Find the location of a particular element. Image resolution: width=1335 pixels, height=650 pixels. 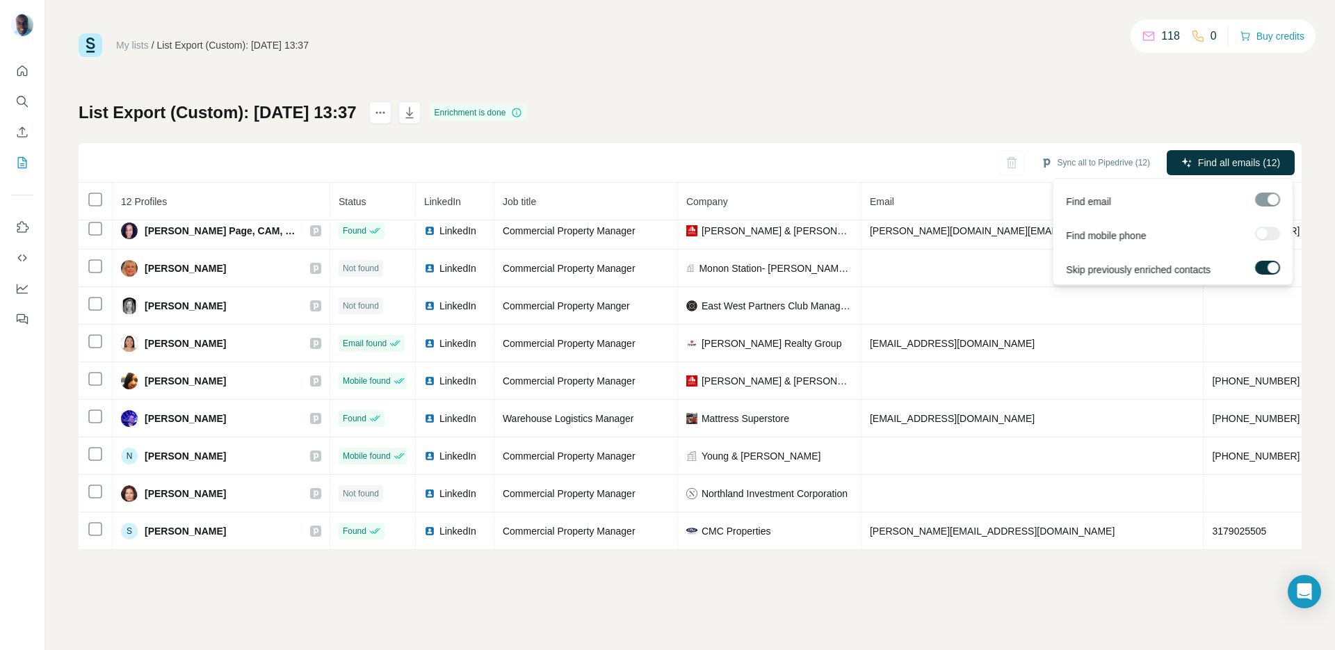

span: Skip previously enriched contacts is located at coordinates (1138, 270).